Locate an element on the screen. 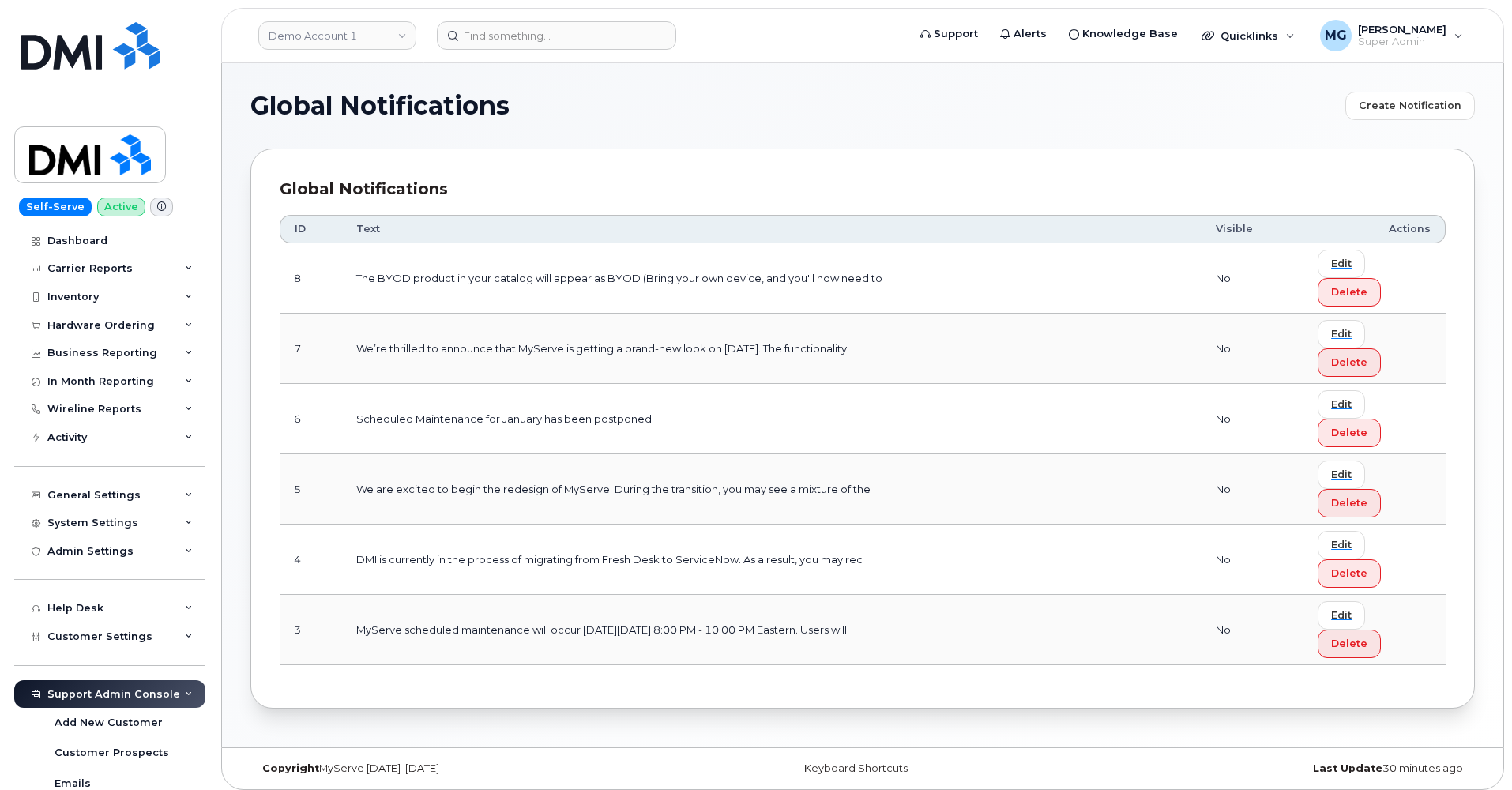 This screenshot has height=790, width=1512. div: 30 minutes ago is located at coordinates (1270, 769).